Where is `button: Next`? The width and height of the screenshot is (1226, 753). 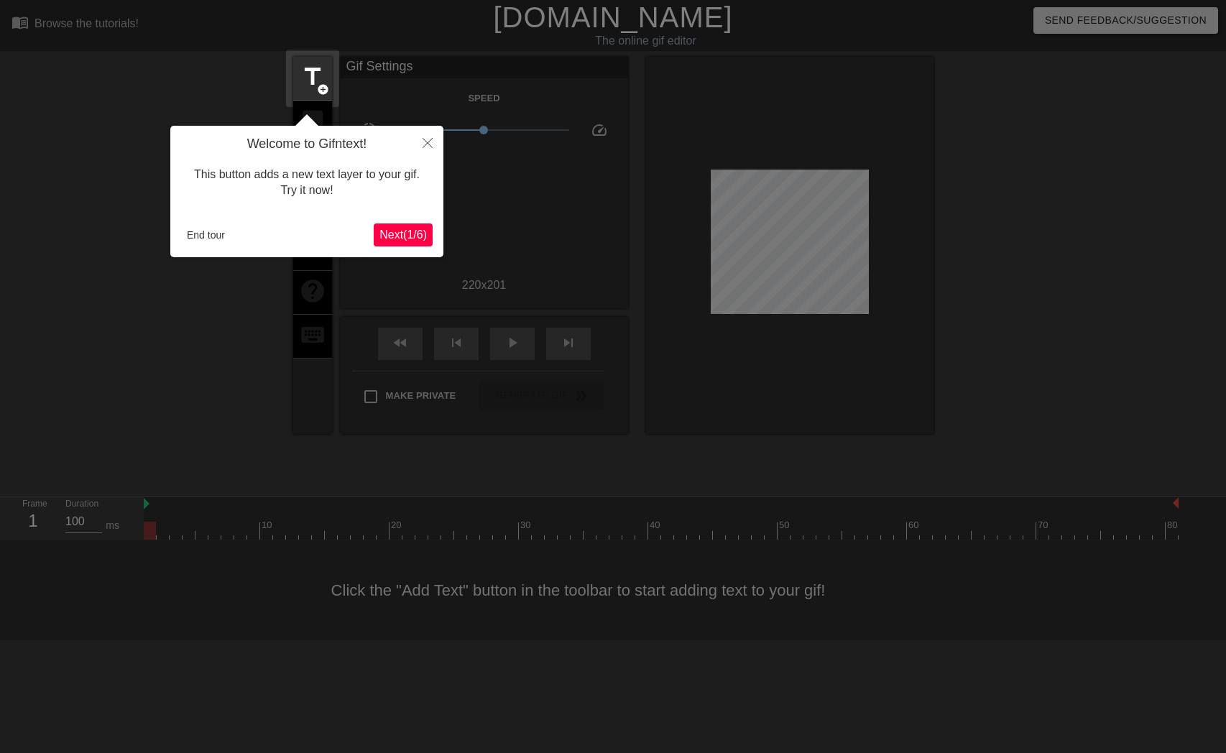 button: Next is located at coordinates (403, 235).